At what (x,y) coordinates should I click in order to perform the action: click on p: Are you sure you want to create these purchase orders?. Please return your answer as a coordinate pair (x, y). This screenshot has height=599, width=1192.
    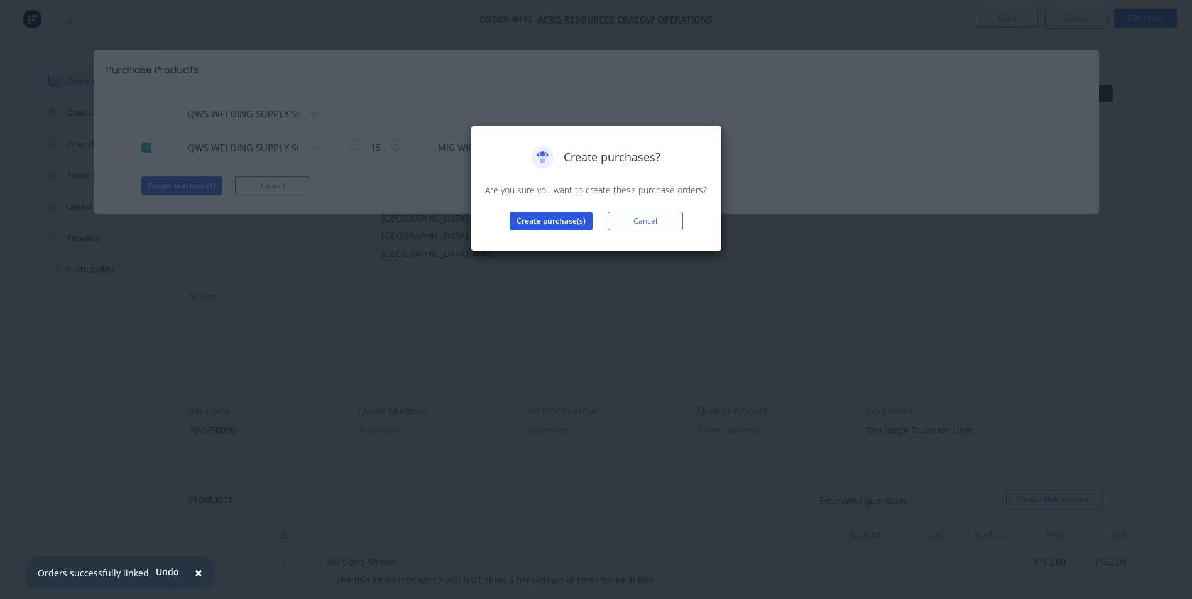
    Looking at the image, I should click on (596, 190).